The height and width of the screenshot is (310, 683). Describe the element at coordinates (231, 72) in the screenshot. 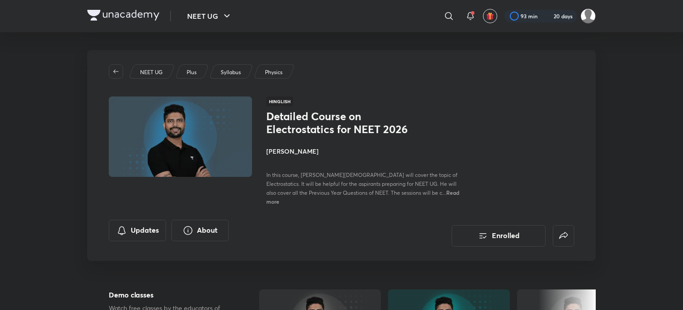

I see `a: Syllabus` at that location.